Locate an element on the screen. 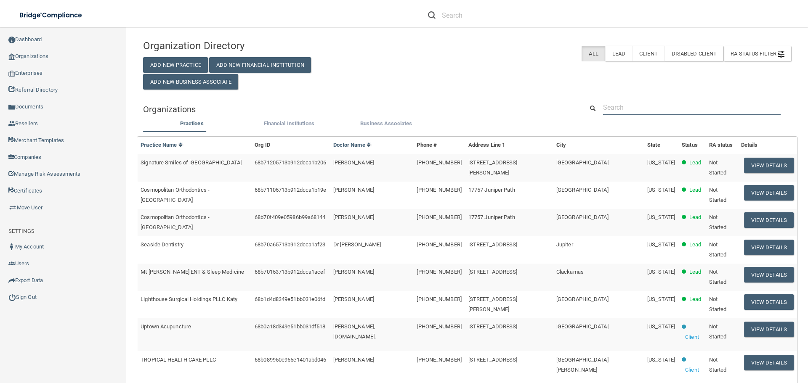 This screenshot has width=808, height=383. label: Business Associates is located at coordinates (386, 124).